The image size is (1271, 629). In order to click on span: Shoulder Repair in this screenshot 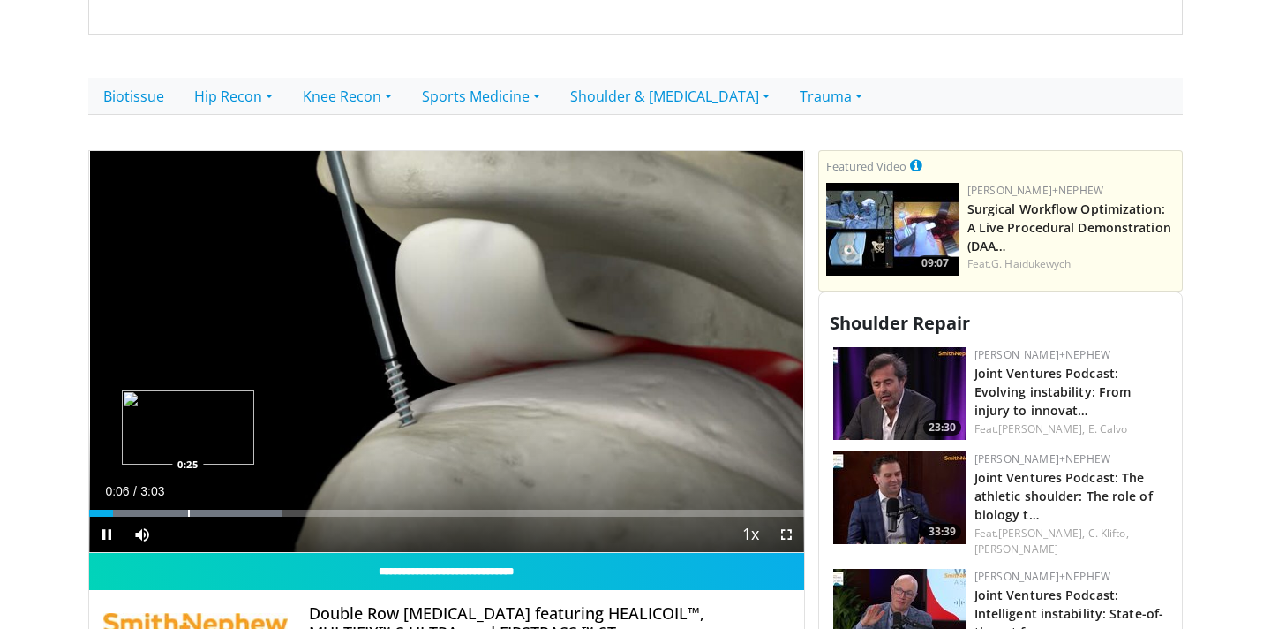, I will do `click(899, 322)`.